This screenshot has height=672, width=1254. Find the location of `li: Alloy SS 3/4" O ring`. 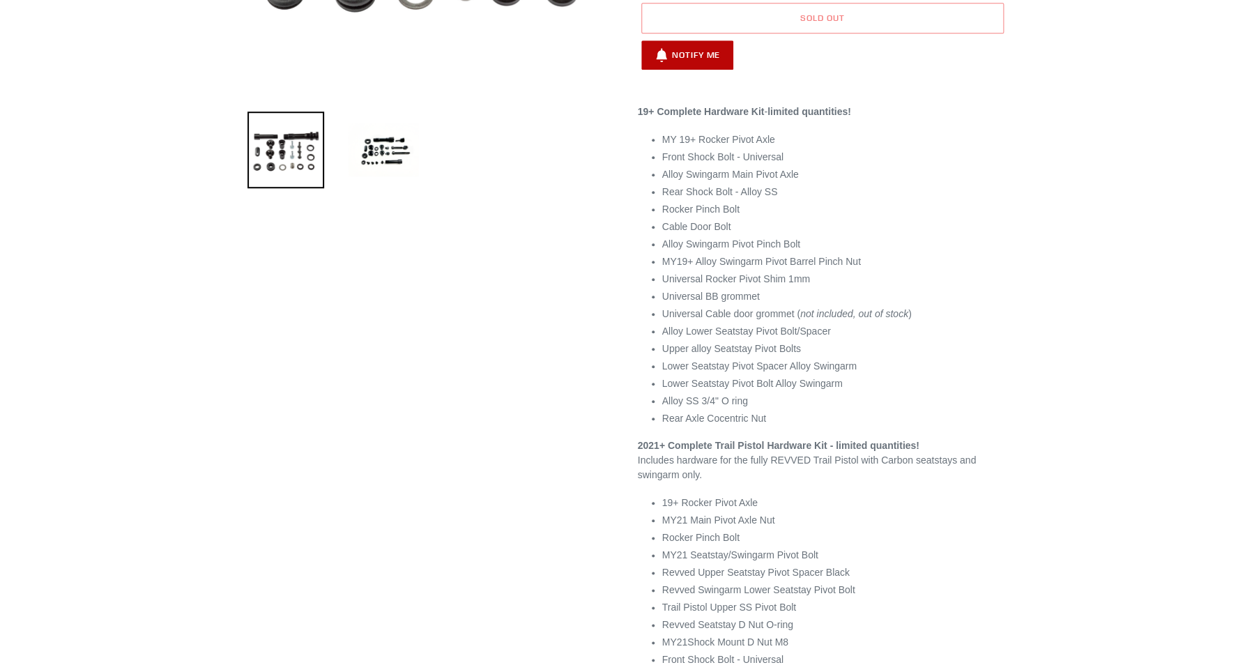

li: Alloy SS 3/4" O ring is located at coordinates (834, 401).